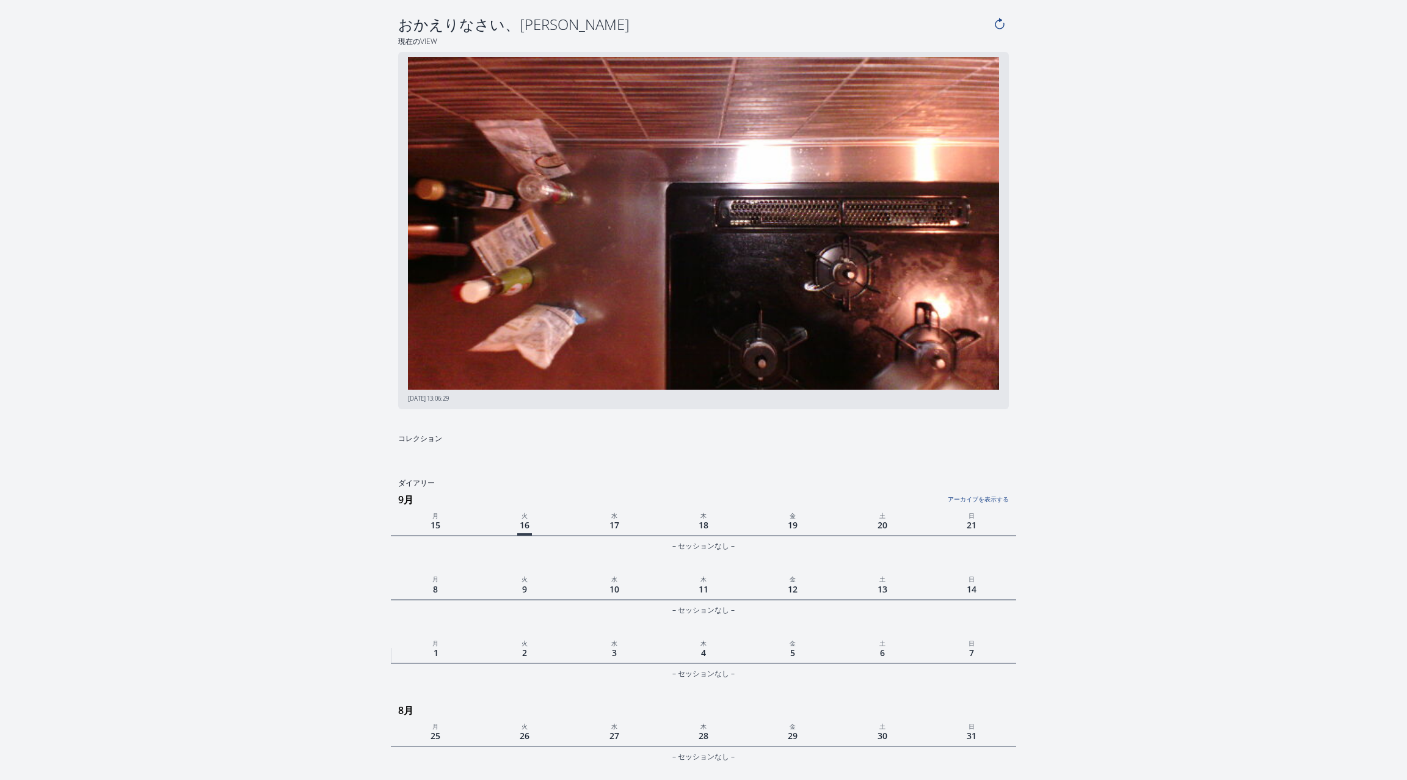  What do you see at coordinates (704, 735) in the screenshot?
I see `span: 28` at bounding box center [704, 735].